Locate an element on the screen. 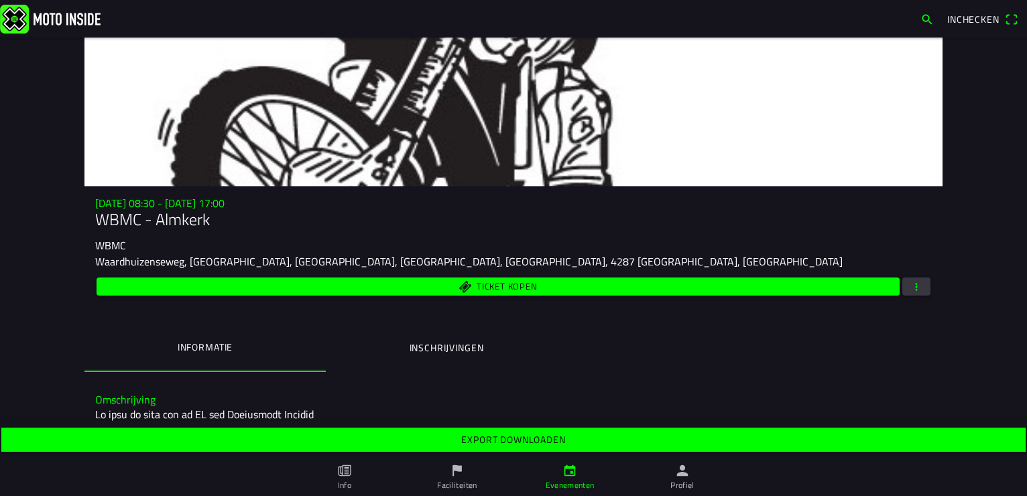 This screenshot has height=496, width=1027. ion-icon: persoon is located at coordinates (682, 470).